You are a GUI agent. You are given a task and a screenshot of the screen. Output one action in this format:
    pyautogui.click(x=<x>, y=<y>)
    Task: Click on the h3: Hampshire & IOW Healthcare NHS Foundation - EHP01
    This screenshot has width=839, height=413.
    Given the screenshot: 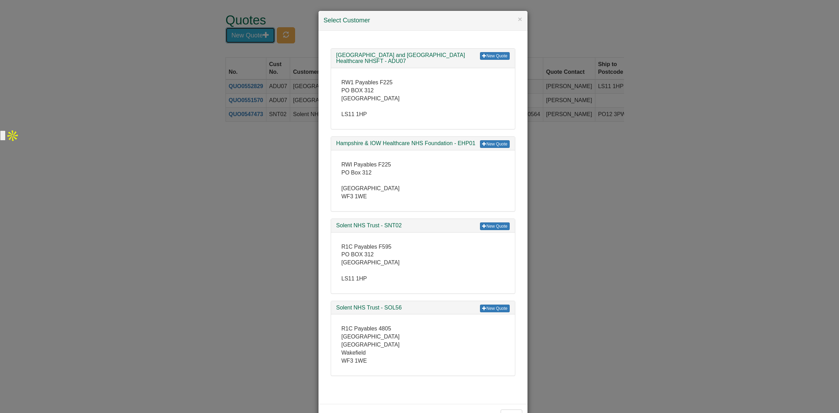 What is the action you would take?
    pyautogui.click(x=423, y=143)
    